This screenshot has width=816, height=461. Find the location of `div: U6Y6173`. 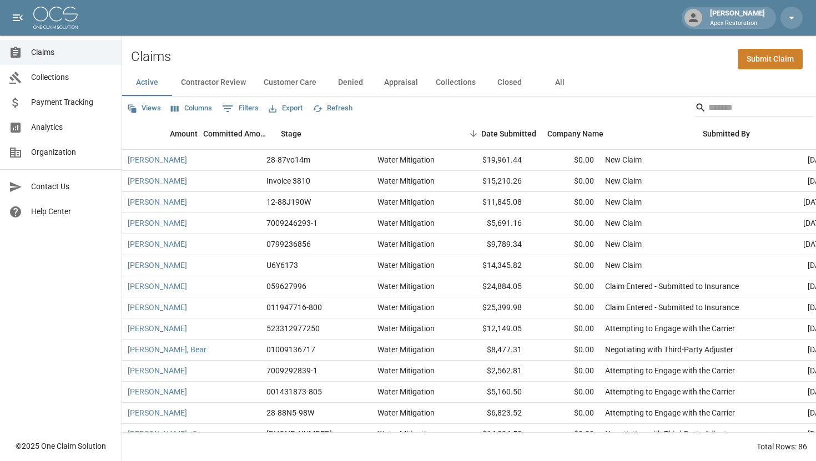

div: U6Y6173 is located at coordinates (282, 265).